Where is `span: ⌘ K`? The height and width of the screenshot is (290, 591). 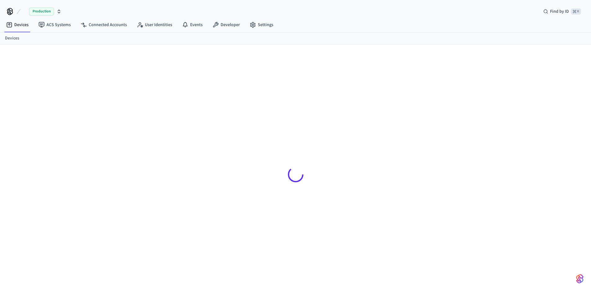 span: ⌘ K is located at coordinates (576, 11).